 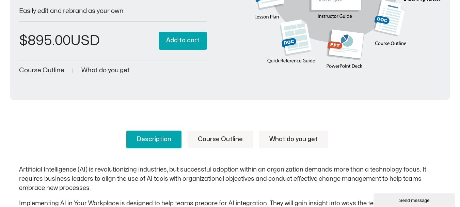 What do you see at coordinates (154, 139) in the screenshot?
I see `a: Description` at bounding box center [154, 139].